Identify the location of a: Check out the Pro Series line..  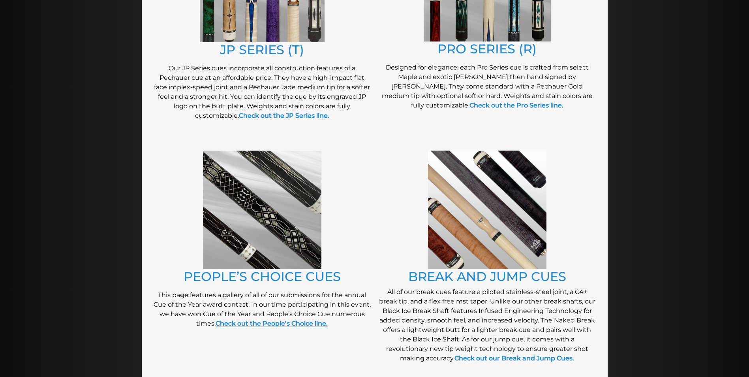
(517, 105).